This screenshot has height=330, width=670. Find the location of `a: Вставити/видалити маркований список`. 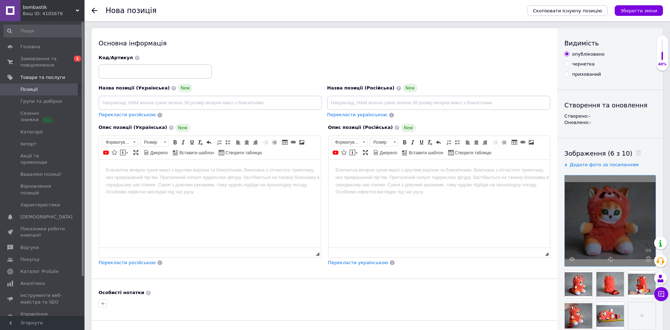

a: Вставити/видалити маркований список is located at coordinates (457, 142).